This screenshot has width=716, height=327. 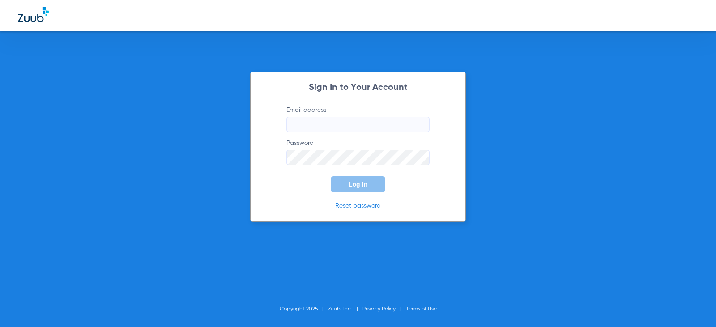 I want to click on h2: Sign In to Your Account, so click(x=358, y=88).